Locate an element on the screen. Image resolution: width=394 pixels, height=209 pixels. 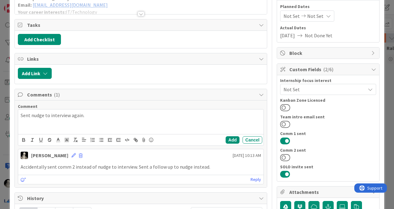
span: Support is located at coordinates (20, 5).